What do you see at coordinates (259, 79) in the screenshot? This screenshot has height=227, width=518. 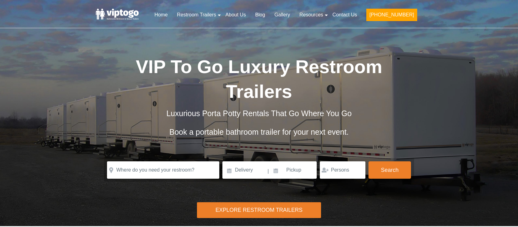 I see `span: VIP To Go Luxury Restroom Trailers` at bounding box center [259, 79].